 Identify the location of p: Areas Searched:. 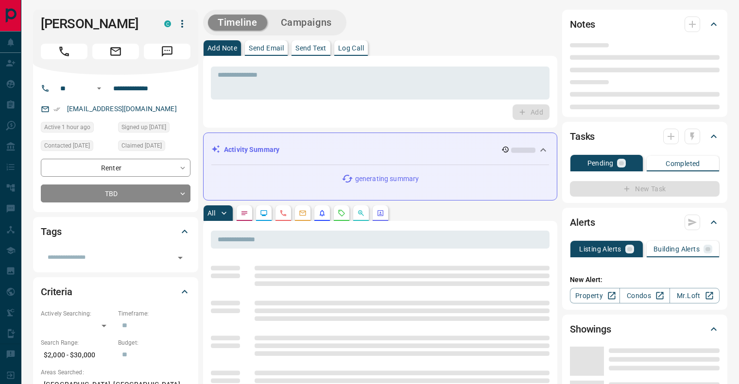
(116, 373).